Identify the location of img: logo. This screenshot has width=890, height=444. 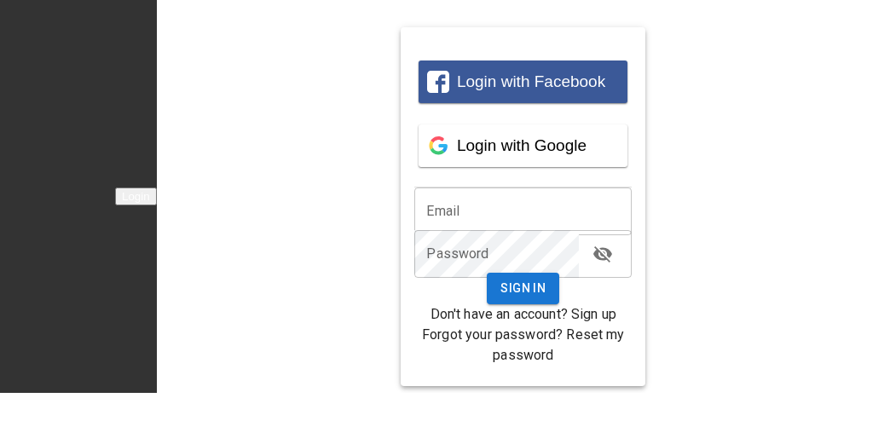
(55, 194).